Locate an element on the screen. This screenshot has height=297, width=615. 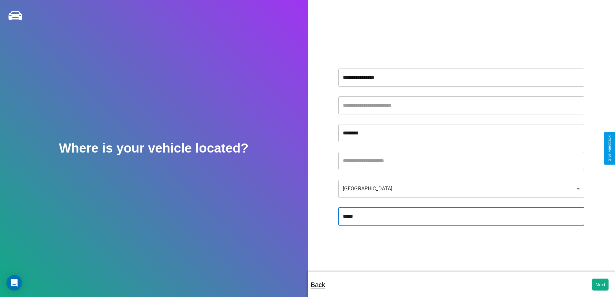
button: Next is located at coordinates (600, 284).